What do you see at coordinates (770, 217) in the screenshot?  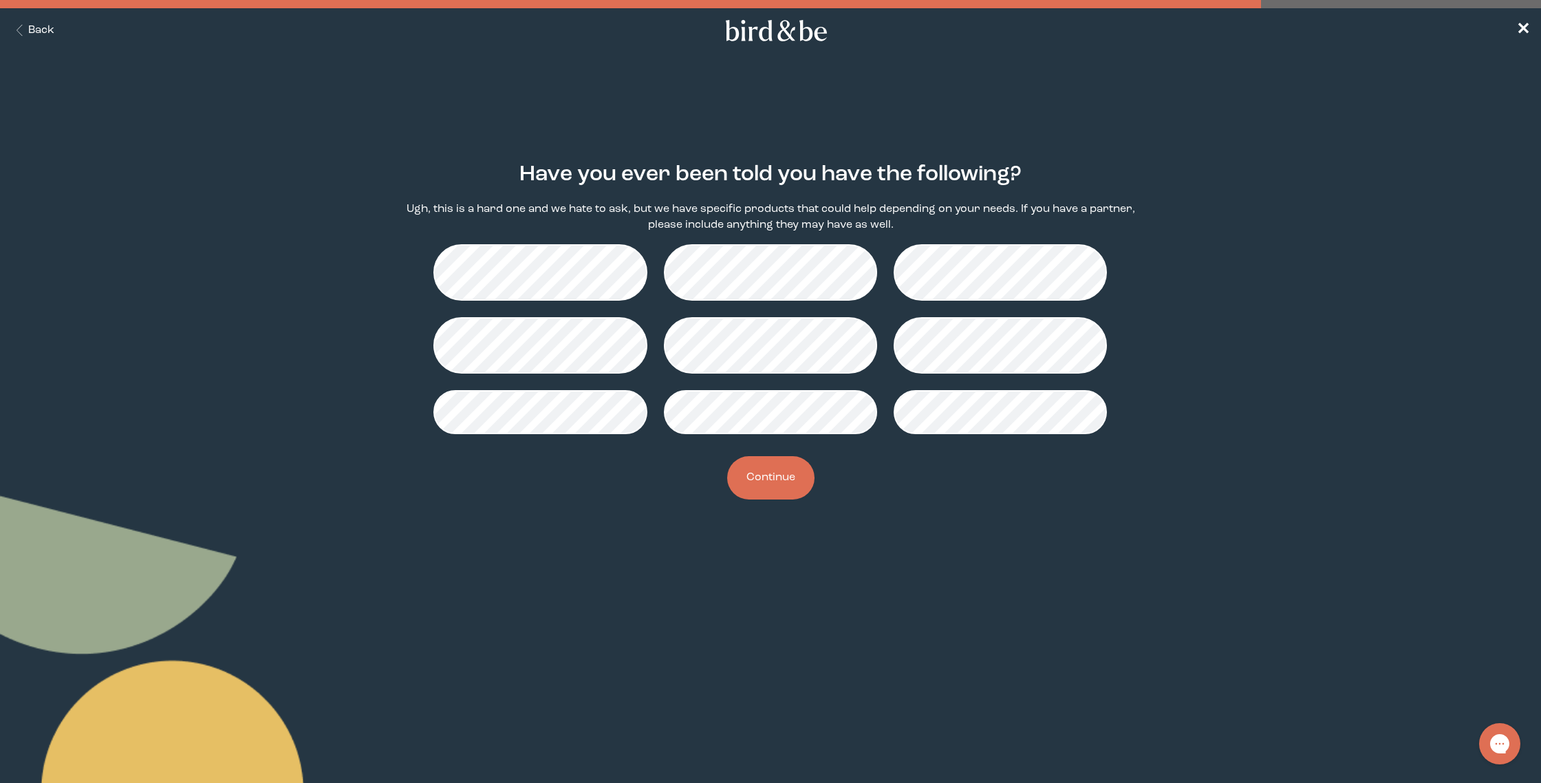 I see `p: Ugh, this is a hard one and we hate to ask, but we have specific products that could help dependi...` at bounding box center [770, 217].